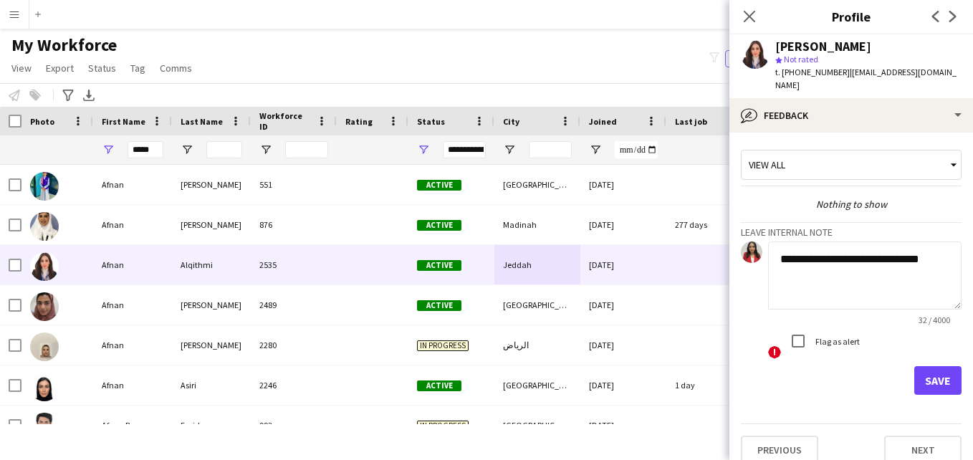  Describe the element at coordinates (44, 266) in the screenshot. I see `img: Afnan Alqithmi` at that location.